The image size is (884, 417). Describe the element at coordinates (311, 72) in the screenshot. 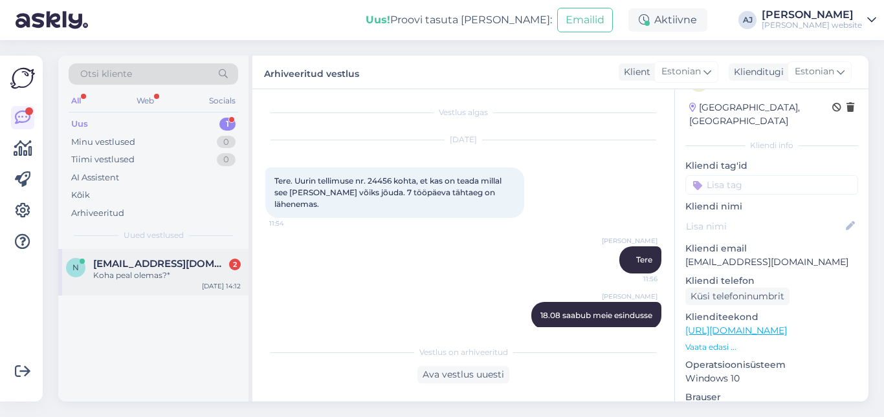

I see `label: Arhiveeritud vestlus` at that location.